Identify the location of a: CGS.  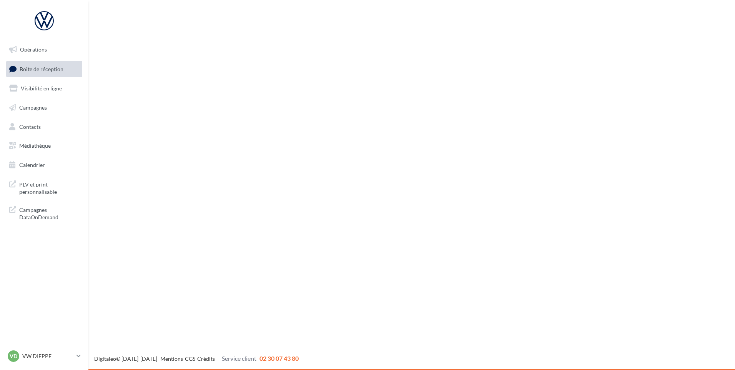
(190, 358).